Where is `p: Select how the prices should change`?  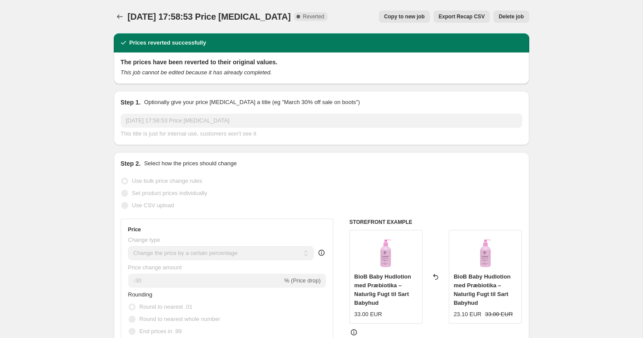 p: Select how the prices should change is located at coordinates (190, 164).